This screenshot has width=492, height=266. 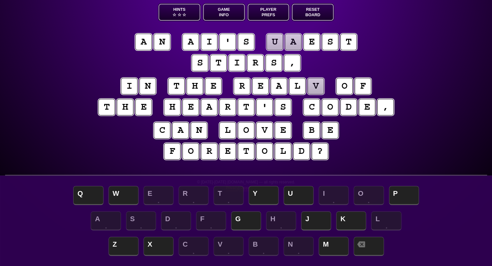 What do you see at coordinates (193, 196) in the screenshot?
I see `span: R` at bounding box center [193, 196].